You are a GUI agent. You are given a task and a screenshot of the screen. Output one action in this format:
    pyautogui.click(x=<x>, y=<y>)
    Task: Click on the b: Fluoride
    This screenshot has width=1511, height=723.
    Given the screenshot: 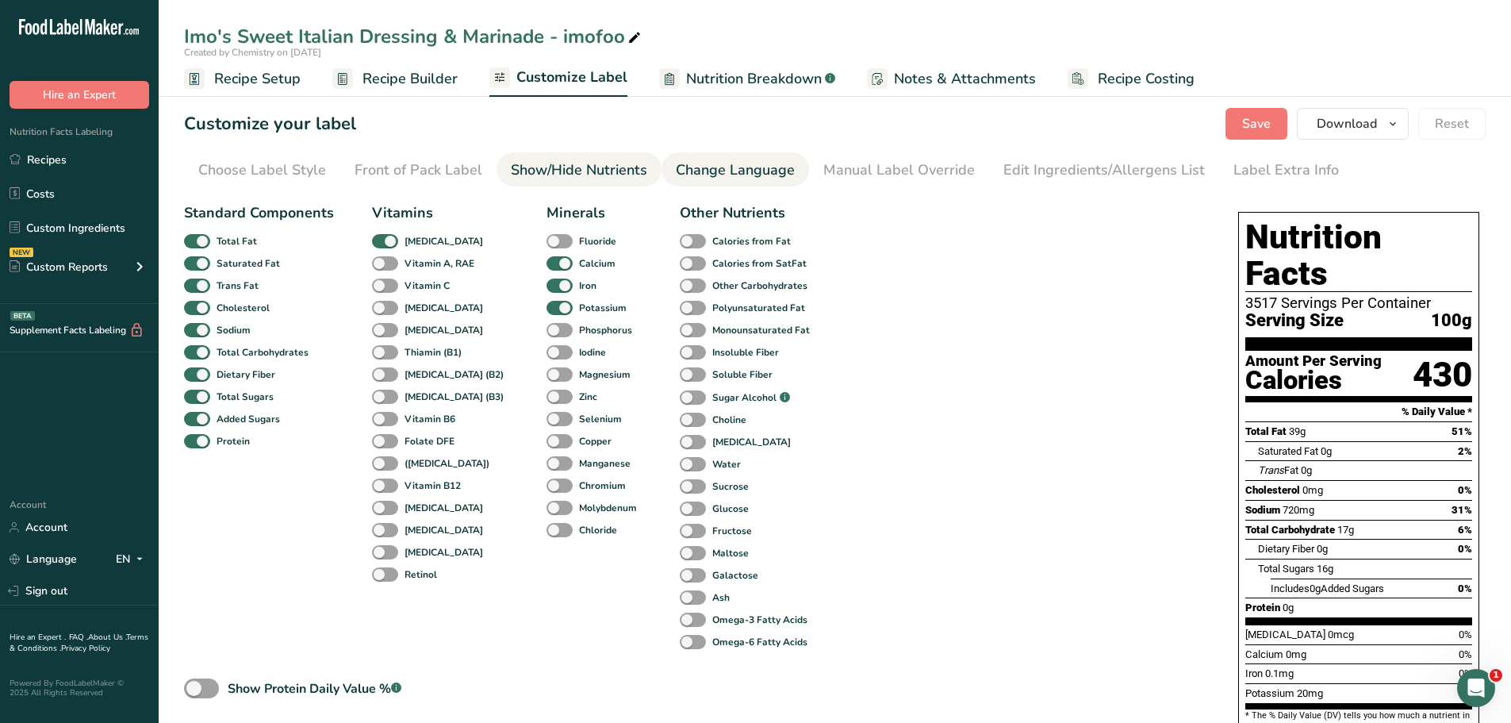 What is the action you would take?
    pyautogui.click(x=597, y=241)
    